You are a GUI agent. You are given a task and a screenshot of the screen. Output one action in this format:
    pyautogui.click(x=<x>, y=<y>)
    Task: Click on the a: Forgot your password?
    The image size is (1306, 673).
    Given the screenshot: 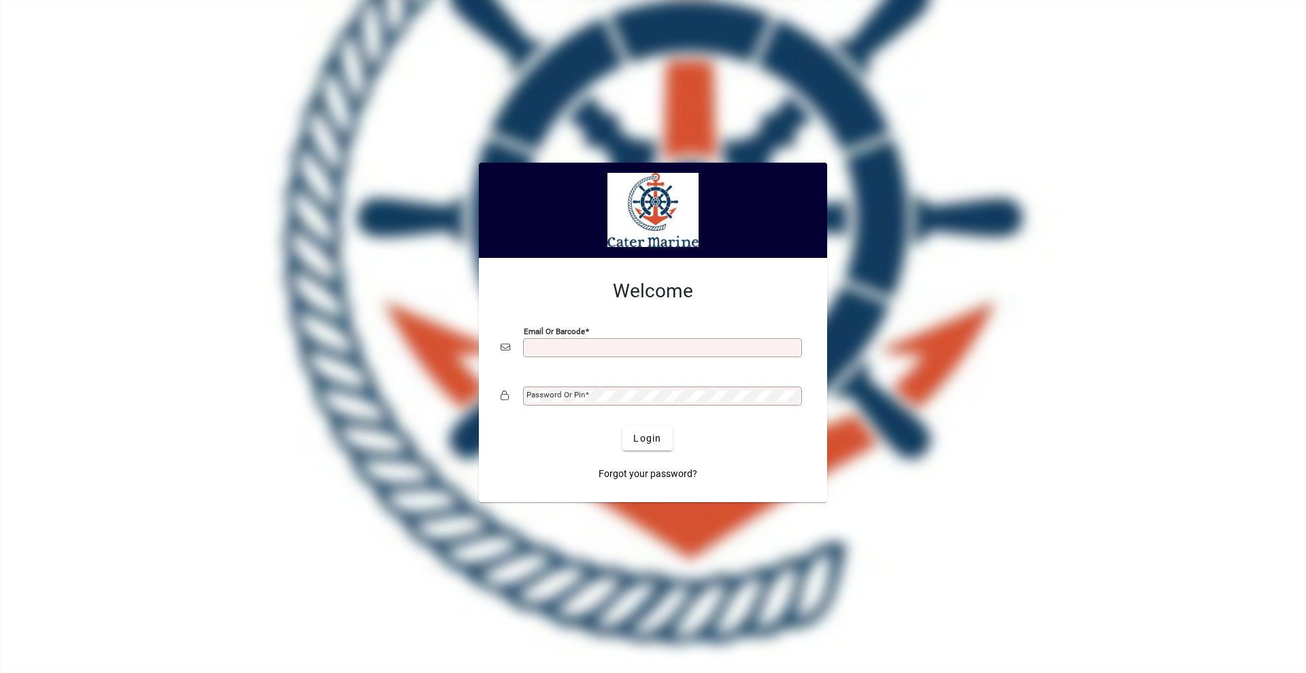 What is the action you would take?
    pyautogui.click(x=648, y=474)
    